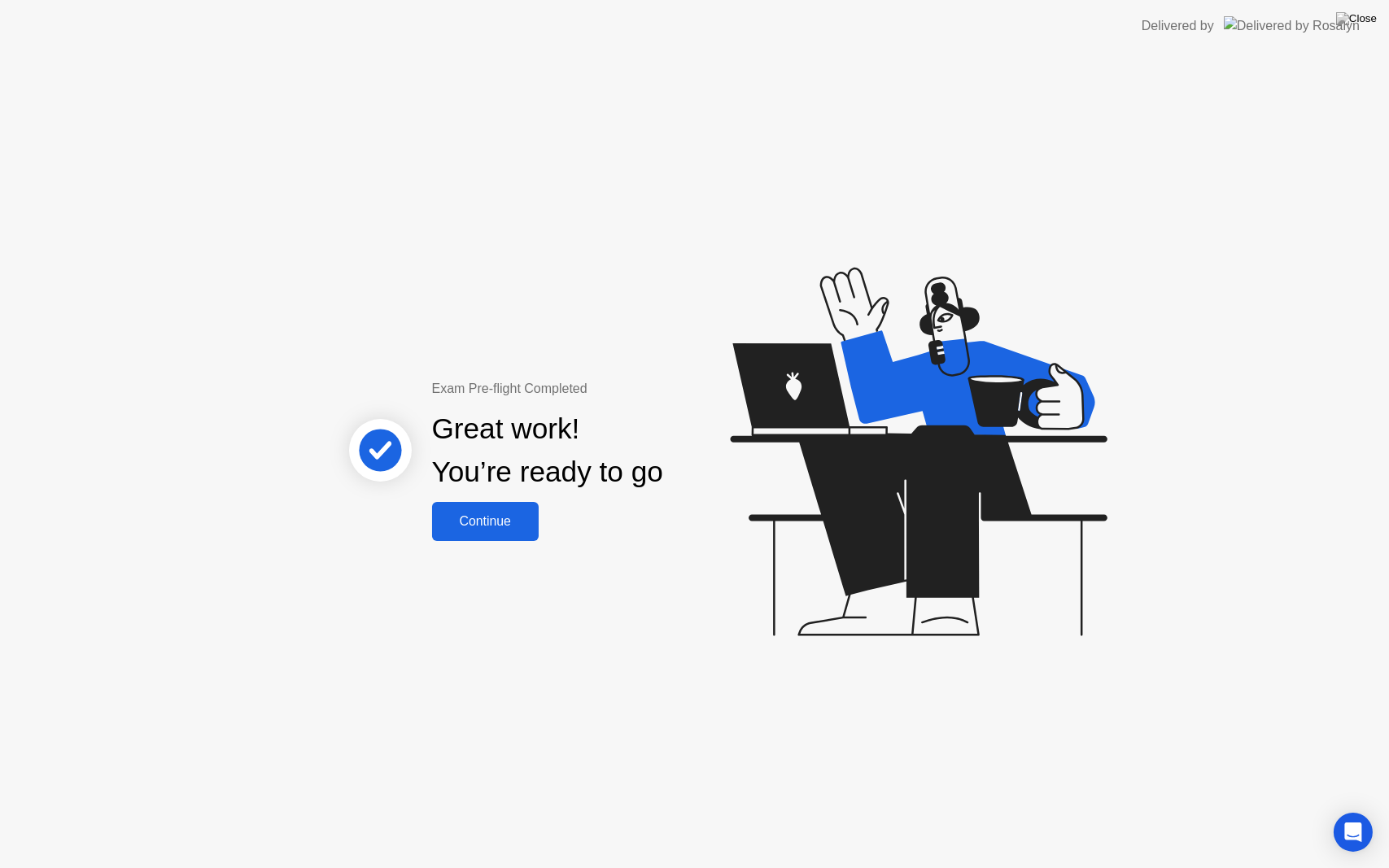  What do you see at coordinates (1356, 19) in the screenshot?
I see `img: Close` at bounding box center [1356, 19].